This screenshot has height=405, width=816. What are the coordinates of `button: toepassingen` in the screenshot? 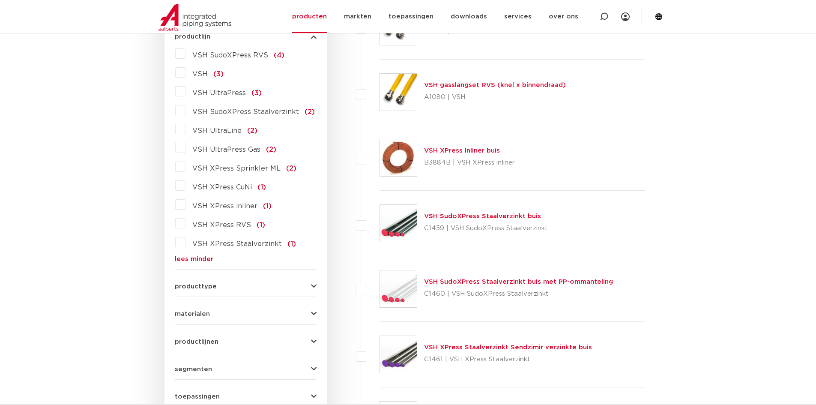 It's located at (246, 396).